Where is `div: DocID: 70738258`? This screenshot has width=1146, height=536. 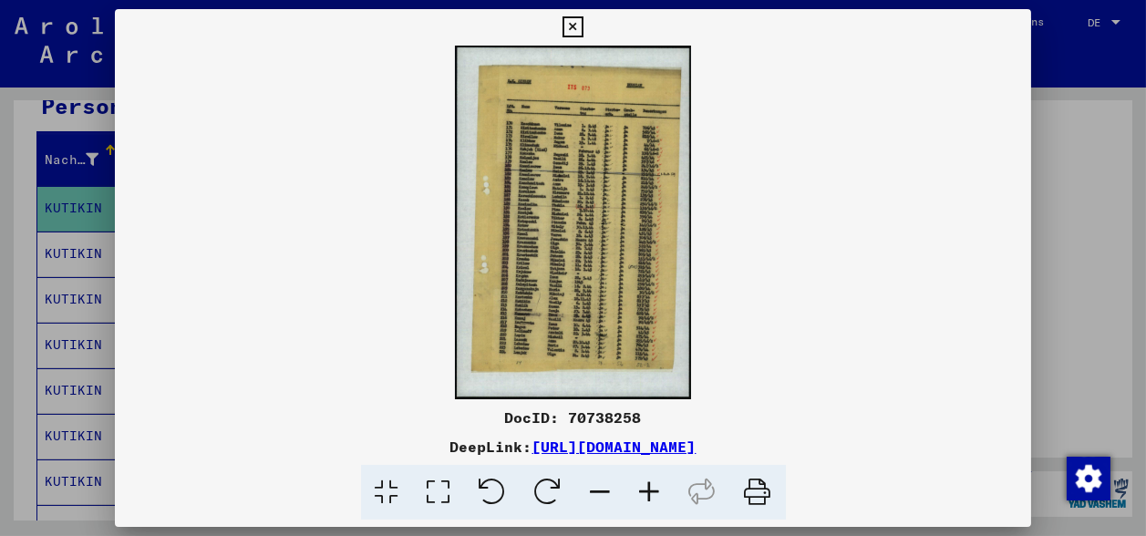 div: DocID: 70738258 is located at coordinates (574, 418).